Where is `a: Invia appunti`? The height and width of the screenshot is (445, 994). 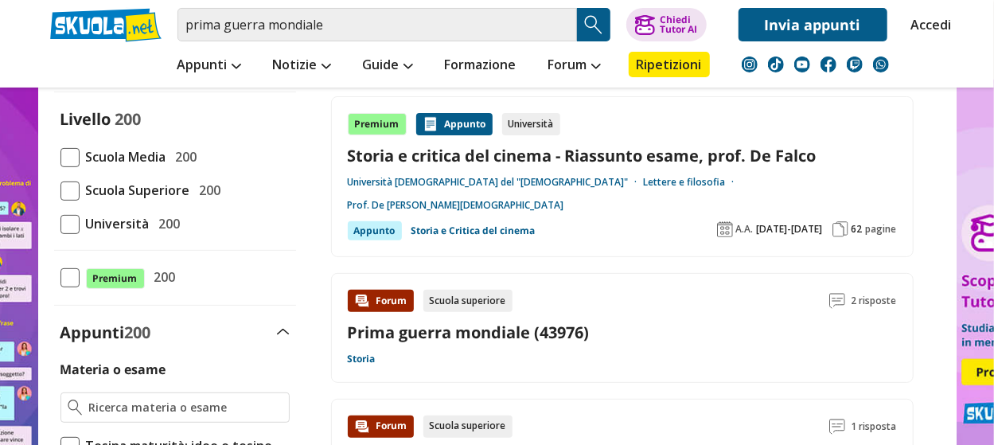
a: Invia appunti is located at coordinates (813, 25).